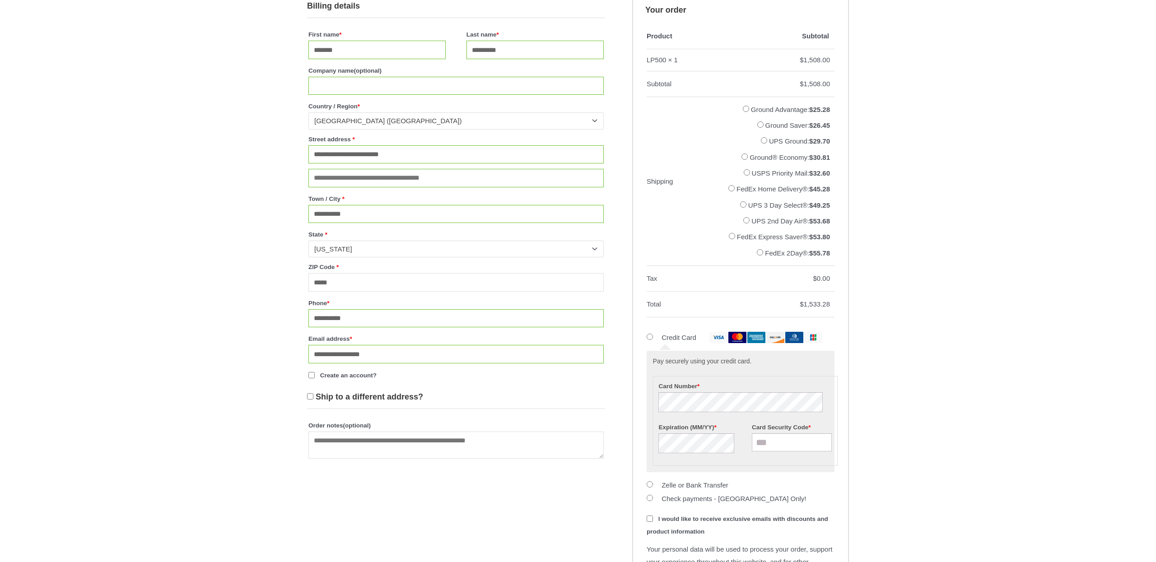 The height and width of the screenshot is (562, 1156). What do you see at coordinates (719, 337) in the screenshot?
I see `img: visa` at bounding box center [719, 337].